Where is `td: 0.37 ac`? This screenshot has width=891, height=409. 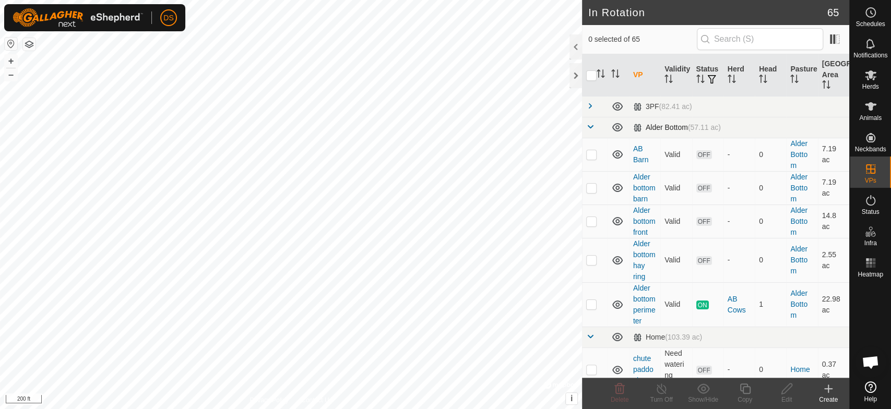 td: 0.37 ac is located at coordinates (833, 369).